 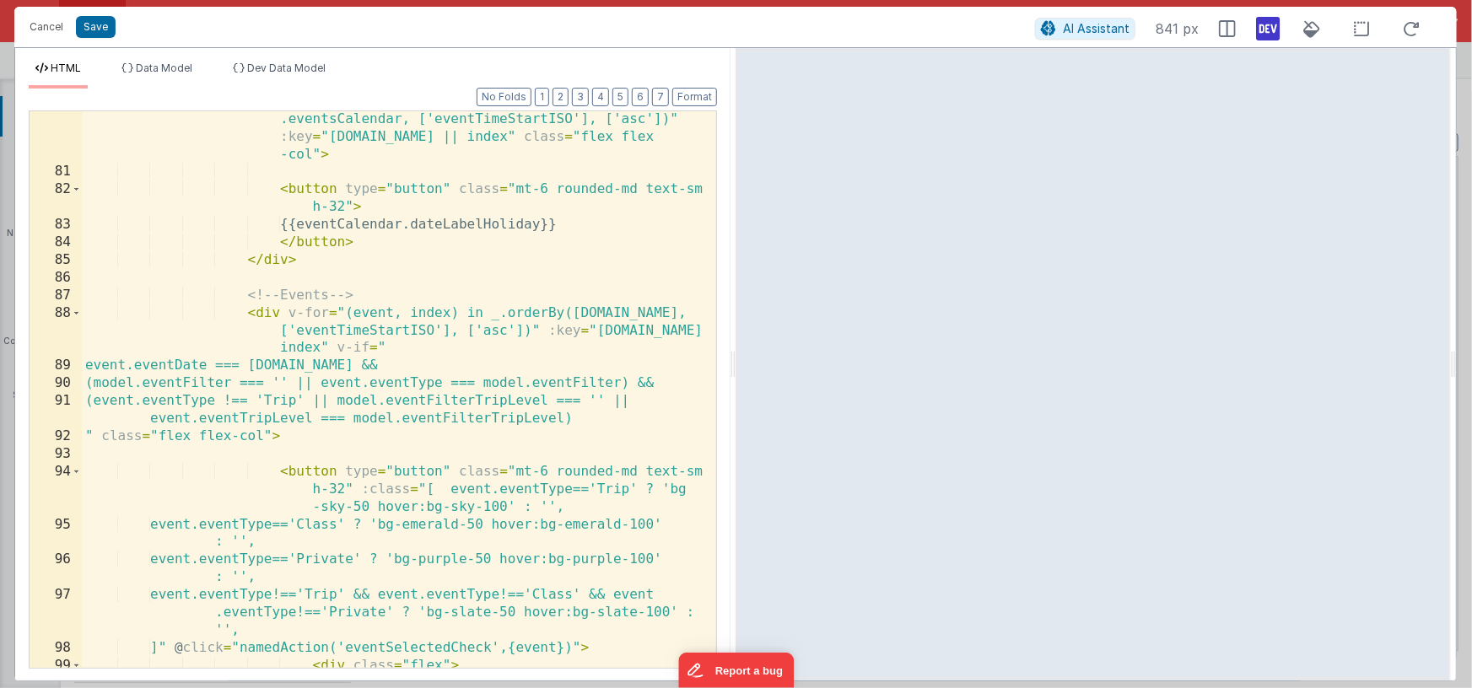 What do you see at coordinates (66, 67) in the screenshot?
I see `span: HTML` at bounding box center [66, 67].